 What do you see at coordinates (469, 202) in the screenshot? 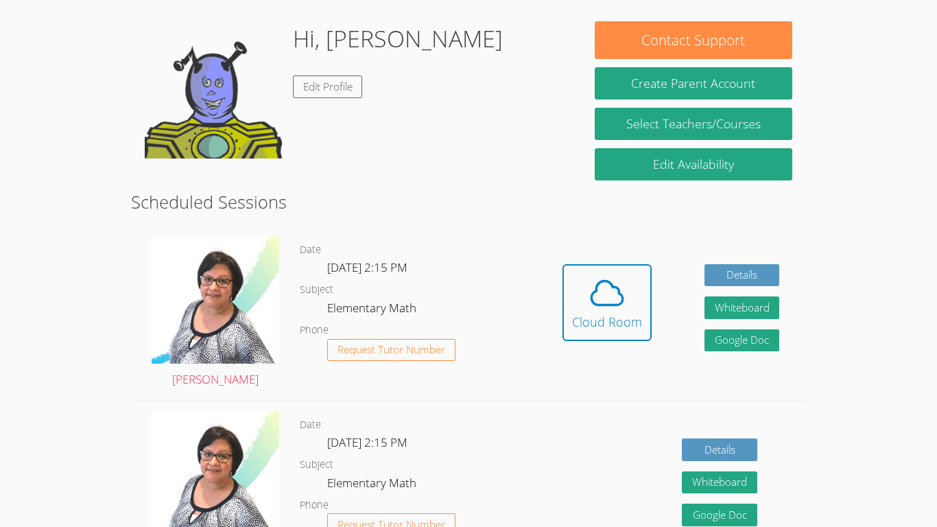
I see `h2: Scheduled Sessions` at bounding box center [469, 202].